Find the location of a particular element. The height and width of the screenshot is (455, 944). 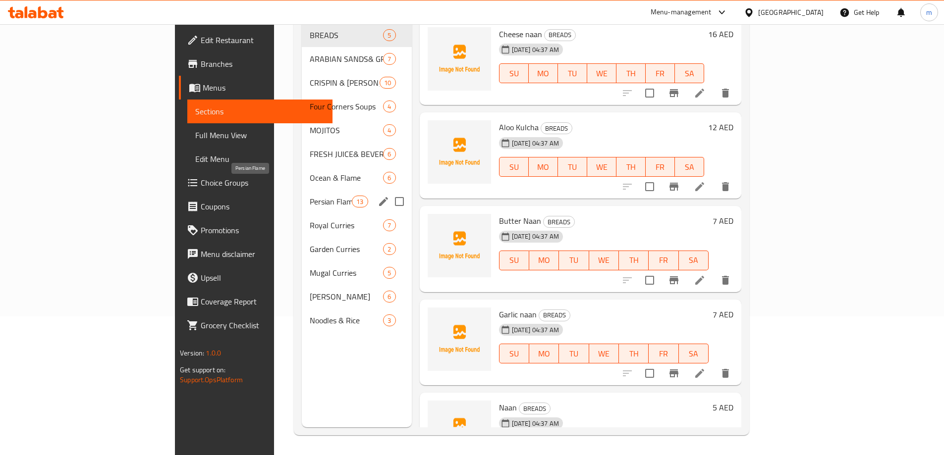

span: Garlic naan is located at coordinates (518, 315).